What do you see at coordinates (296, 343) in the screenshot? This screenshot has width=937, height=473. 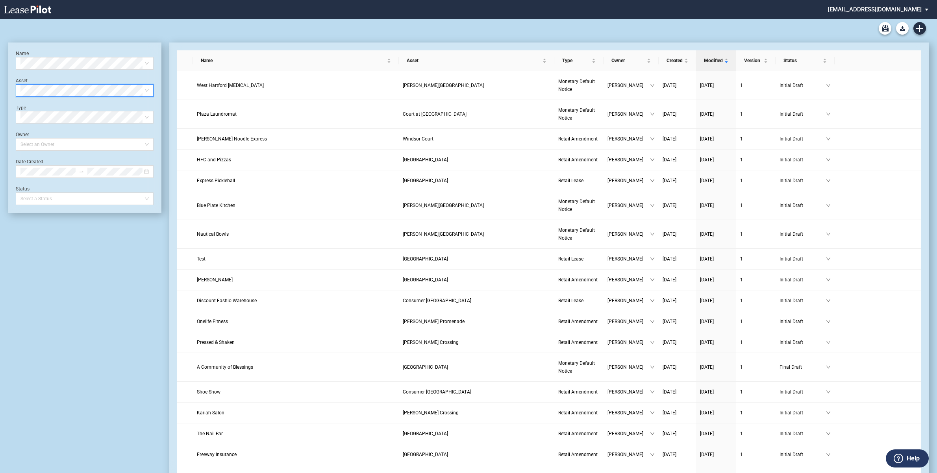 I see `a: Pressed & Shaken` at bounding box center [296, 343].